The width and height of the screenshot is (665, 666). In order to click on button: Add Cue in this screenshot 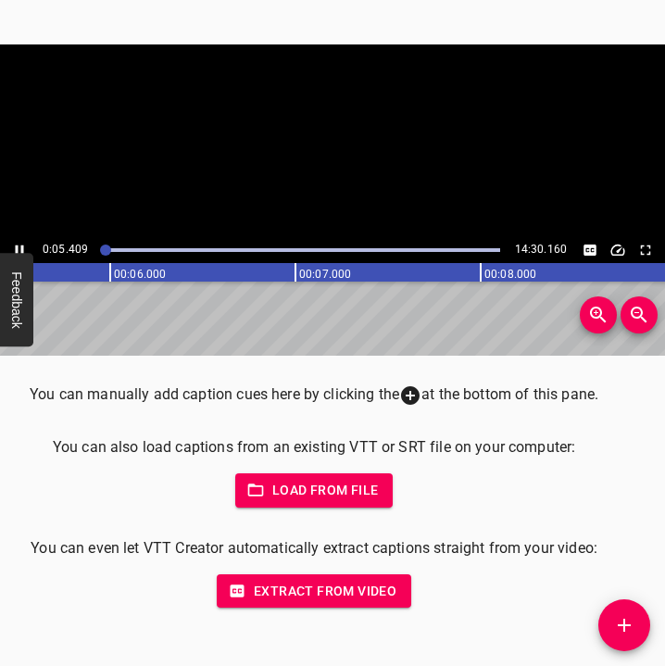, I will do `click(625, 625)`.